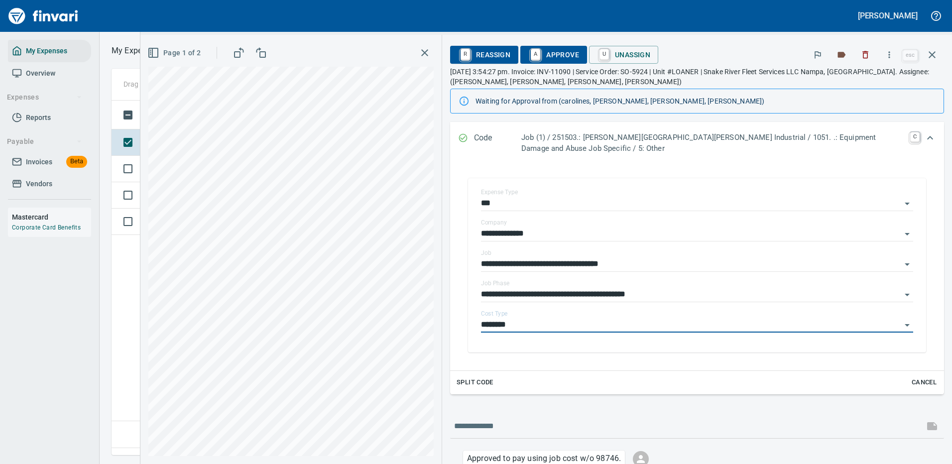 The width and height of the screenshot is (952, 464). Describe the element at coordinates (922, 55) in the screenshot. I see `span: Close invoice` at that location.